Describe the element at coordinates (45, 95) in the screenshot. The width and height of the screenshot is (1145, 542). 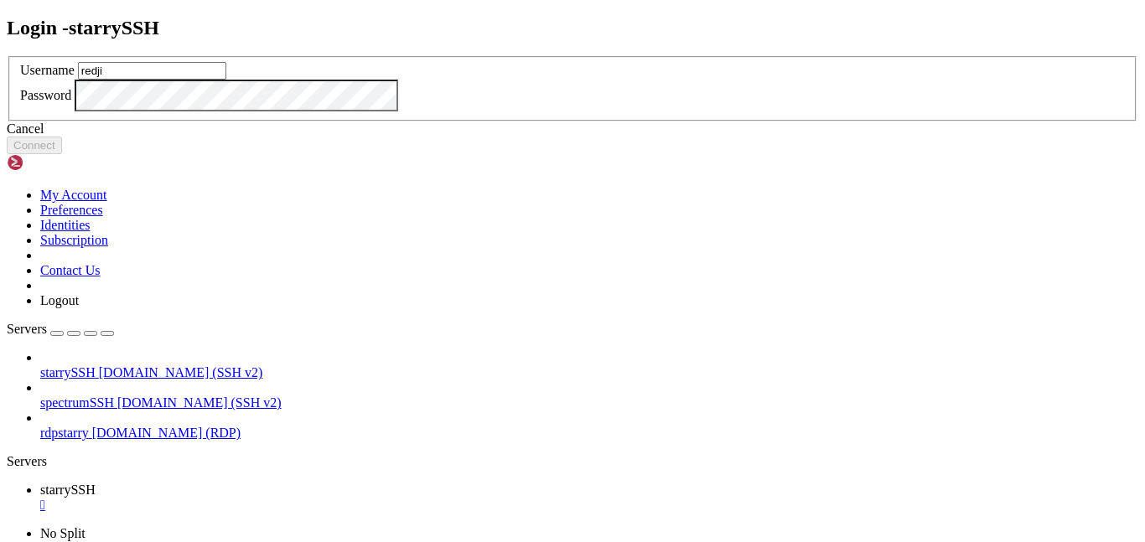
I see `label: Password` at that location.